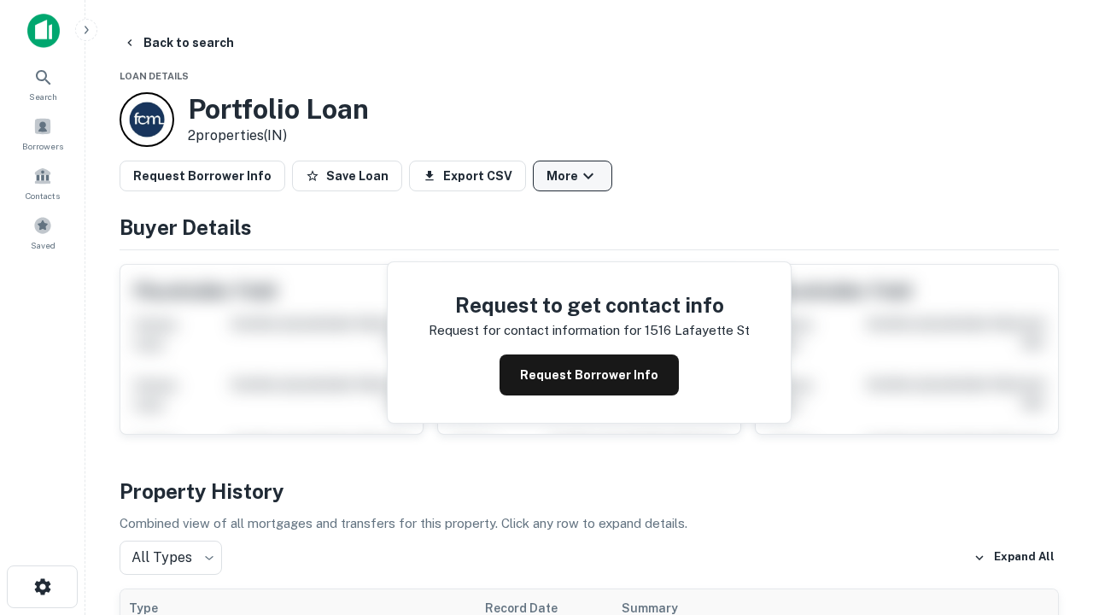 This screenshot has width=1093, height=615. Describe the element at coordinates (171, 557) in the screenshot. I see `div: All Types` at that location.